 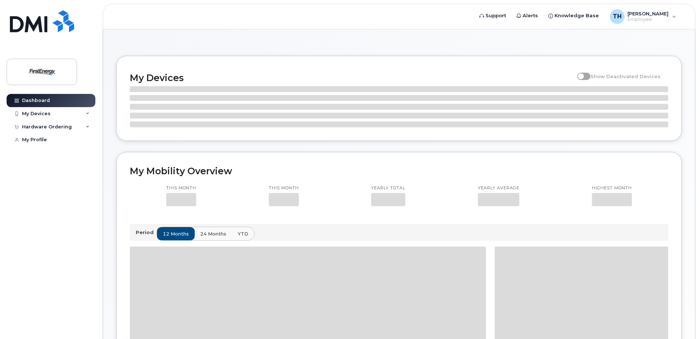 I want to click on p: Period, so click(x=146, y=232).